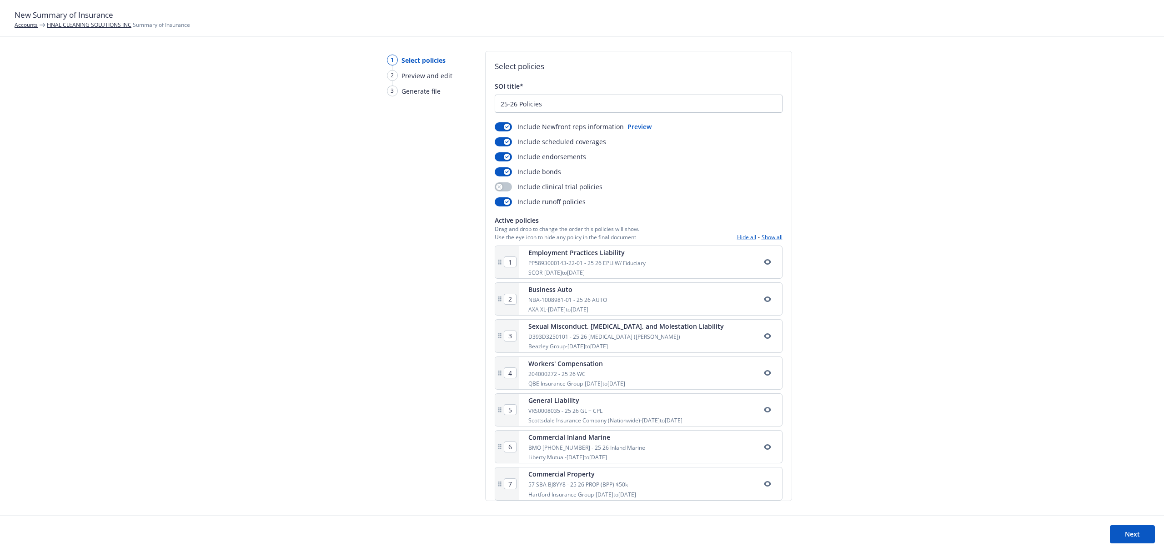 Image resolution: width=1164 pixels, height=552 pixels. Describe the element at coordinates (582, 15) in the screenshot. I see `h1: New Summary of Insurance` at that location.